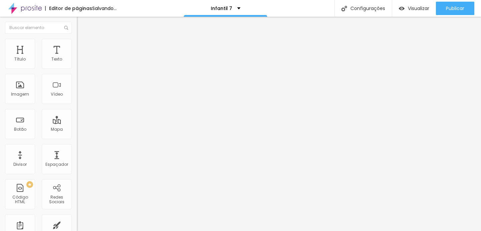  I want to click on span: Publicar, so click(455, 8).